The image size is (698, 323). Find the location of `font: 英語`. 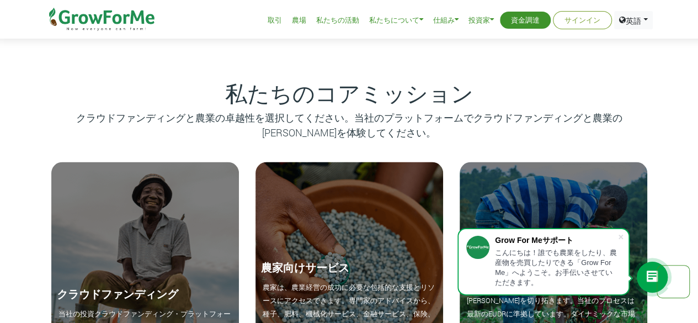

font: 英語 is located at coordinates (633, 20).